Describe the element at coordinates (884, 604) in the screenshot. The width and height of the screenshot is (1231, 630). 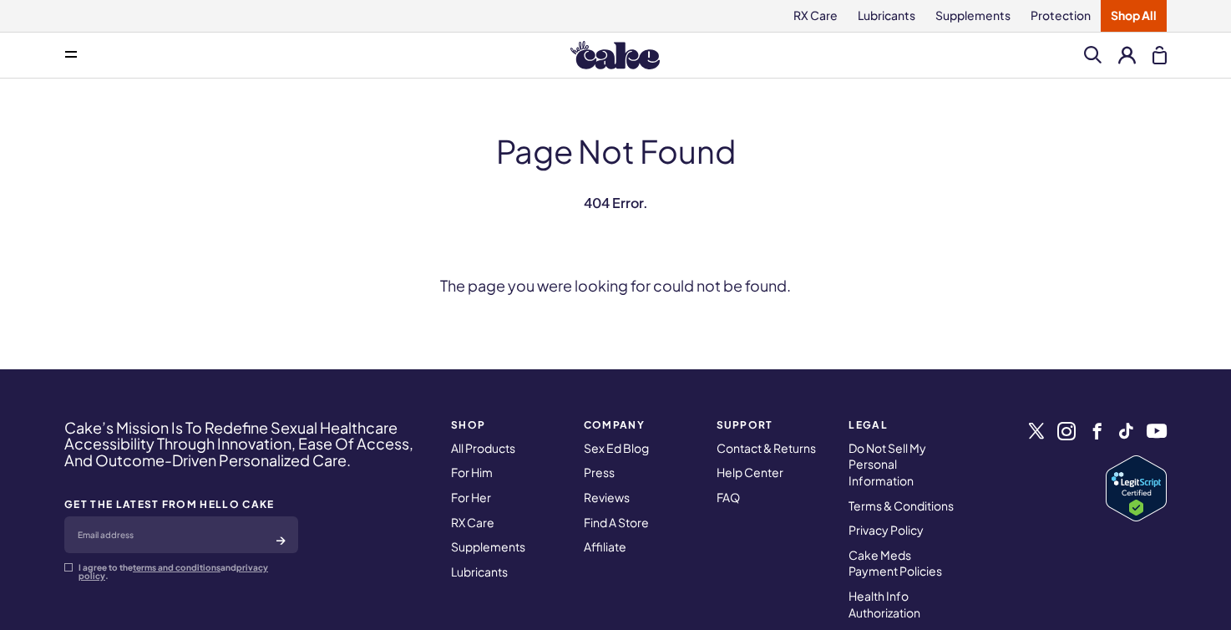
I see `a: Health Info Authorization` at that location.